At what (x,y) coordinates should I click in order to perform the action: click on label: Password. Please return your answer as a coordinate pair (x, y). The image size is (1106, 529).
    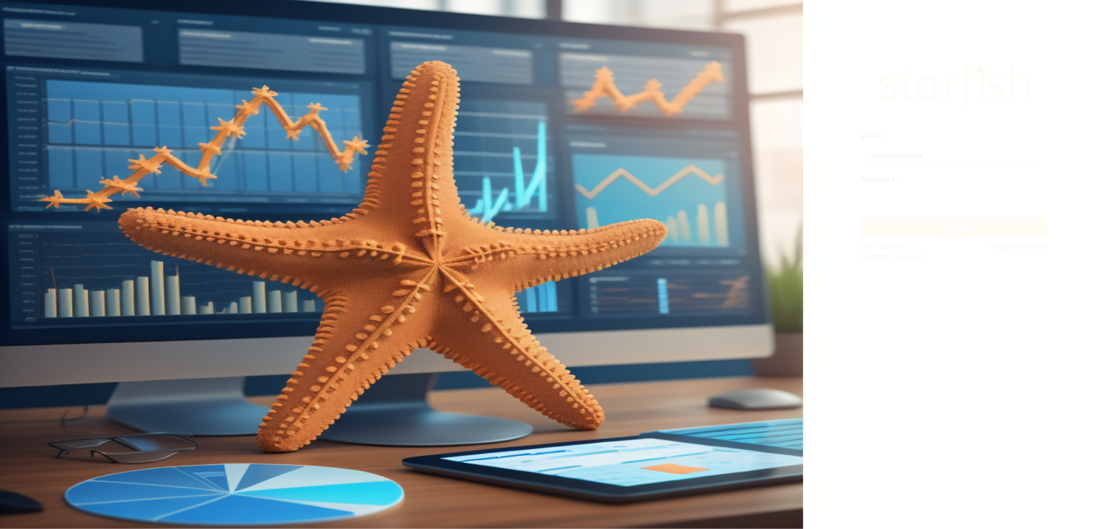
    Looking at the image, I should click on (951, 179).